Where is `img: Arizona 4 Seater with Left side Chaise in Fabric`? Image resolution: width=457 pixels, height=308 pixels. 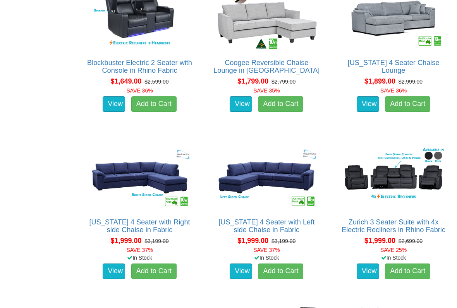
img: Arizona 4 Seater with Left side Chaise in Fabric is located at coordinates (266, 177).